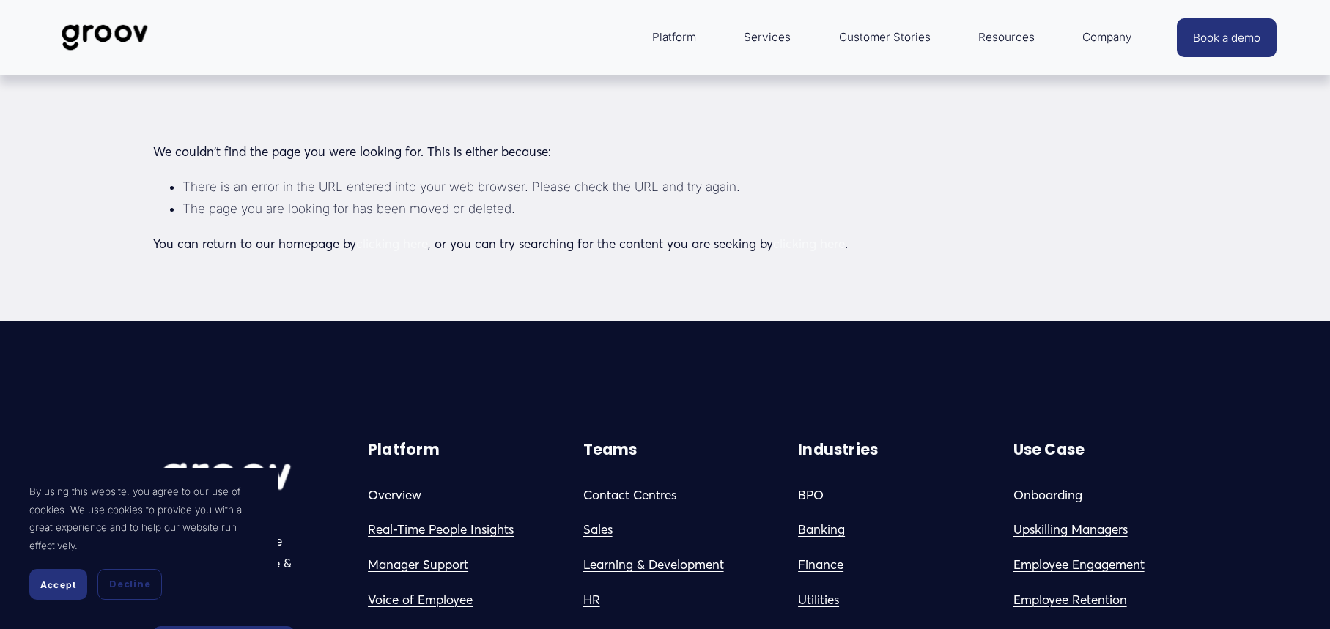 The height and width of the screenshot is (629, 1330). I want to click on img: Groov | Workplace Science Platform | Unlock Performance | Drive Results, so click(105, 37).